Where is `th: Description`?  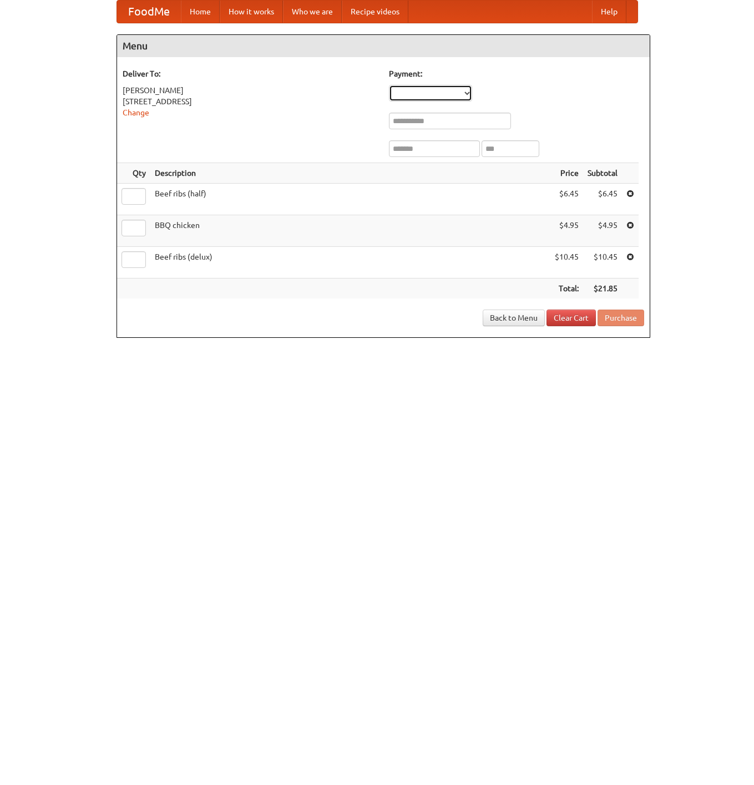 th: Description is located at coordinates (350, 173).